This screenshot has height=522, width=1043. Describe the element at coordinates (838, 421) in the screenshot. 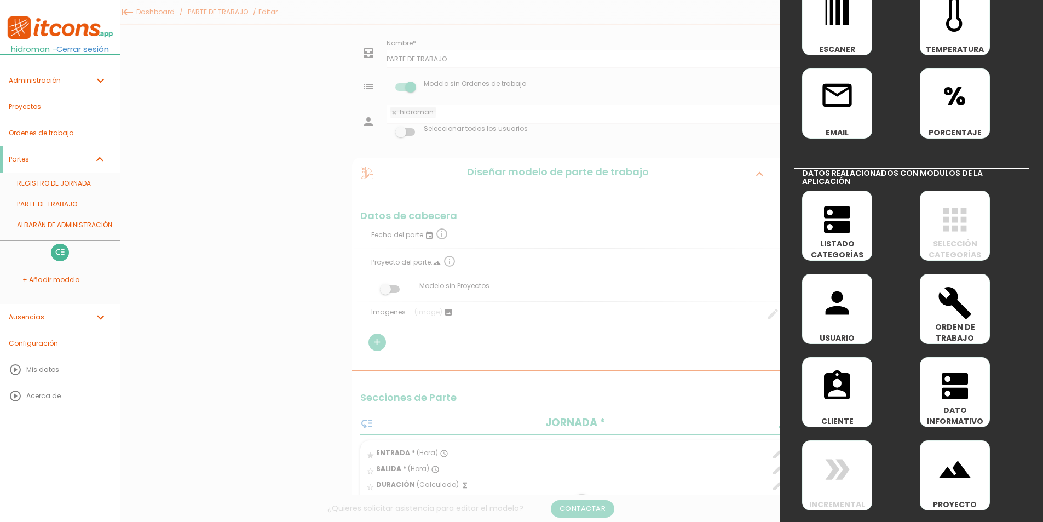

I see `span: CLIENTE` at that location.